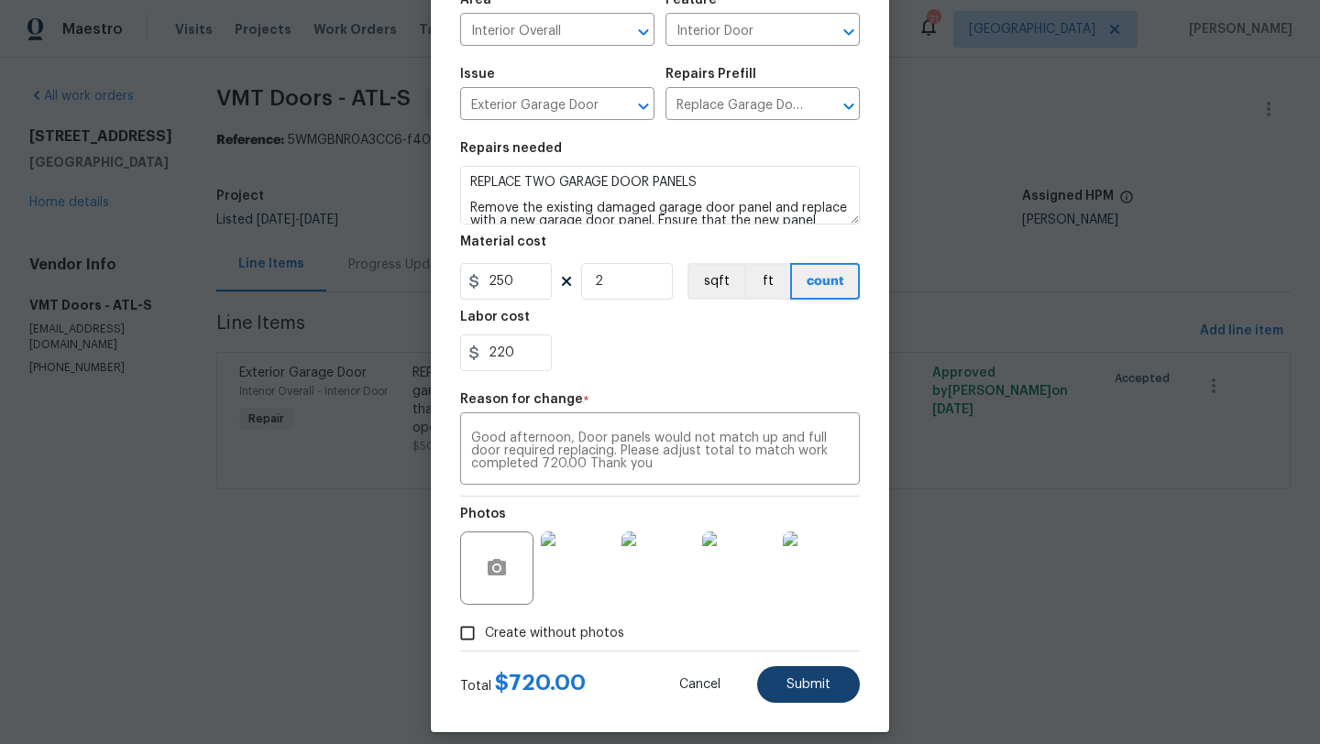  Describe the element at coordinates (503, 242) in the screenshot. I see `h5: Material cost` at that location.